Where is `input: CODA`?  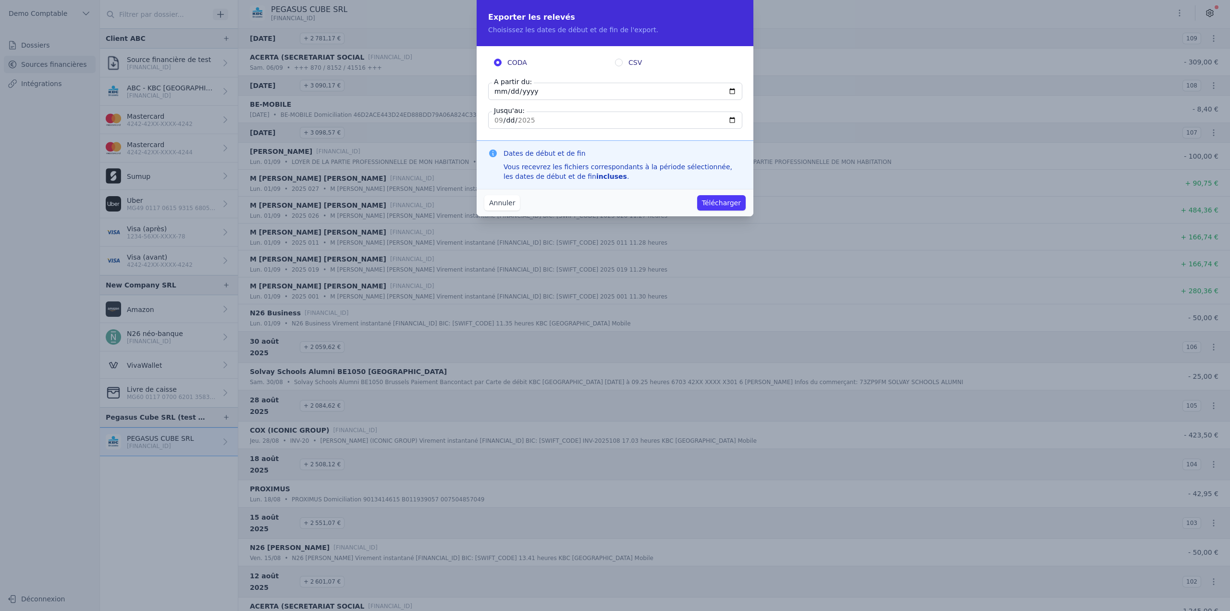 input: CODA is located at coordinates (498, 62).